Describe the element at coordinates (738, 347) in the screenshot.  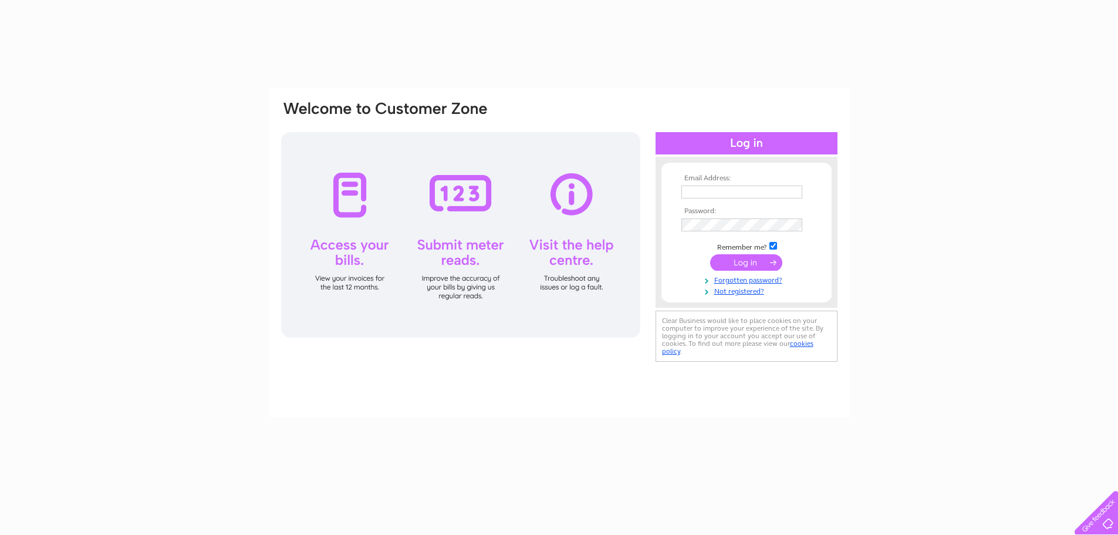
I see `a: cookies policy` at that location.